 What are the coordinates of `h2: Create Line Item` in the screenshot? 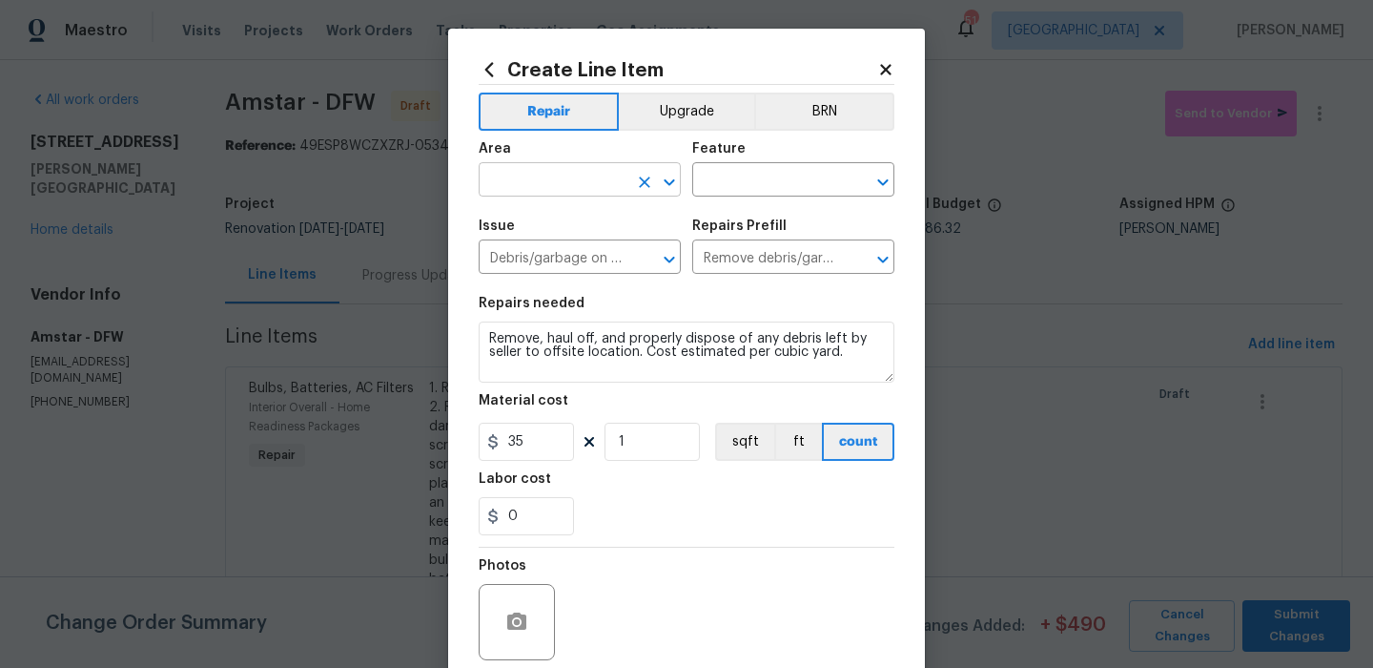 It's located at (678, 70).